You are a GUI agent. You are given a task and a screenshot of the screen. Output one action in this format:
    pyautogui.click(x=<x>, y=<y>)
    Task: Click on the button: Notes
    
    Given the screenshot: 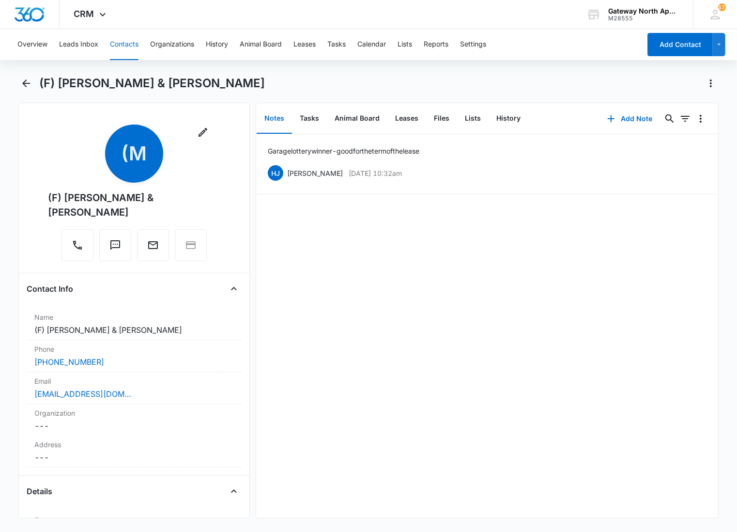 What is the action you would take?
    pyautogui.click(x=274, y=119)
    